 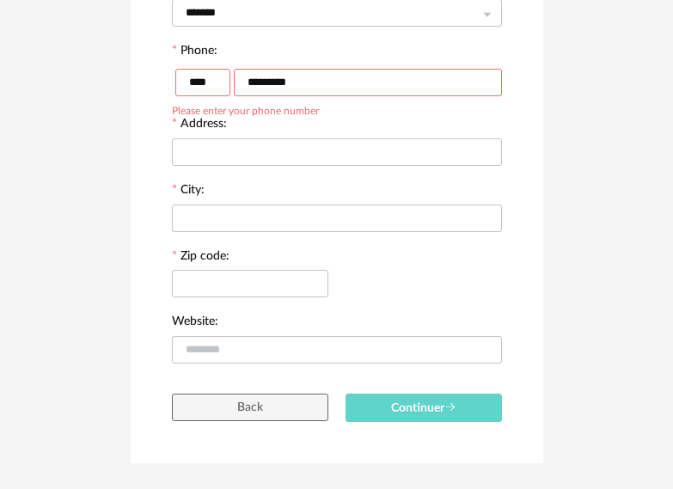 I want to click on label: Address:, so click(x=199, y=126).